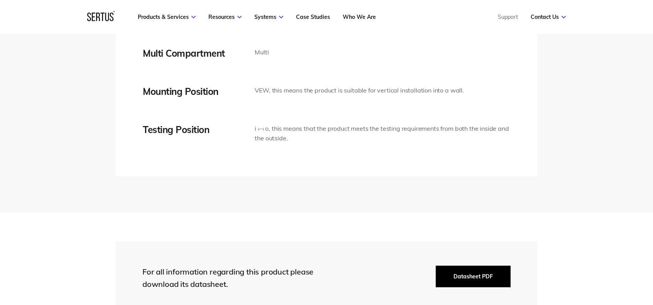  What do you see at coordinates (313, 17) in the screenshot?
I see `a: Case Studies` at bounding box center [313, 17].